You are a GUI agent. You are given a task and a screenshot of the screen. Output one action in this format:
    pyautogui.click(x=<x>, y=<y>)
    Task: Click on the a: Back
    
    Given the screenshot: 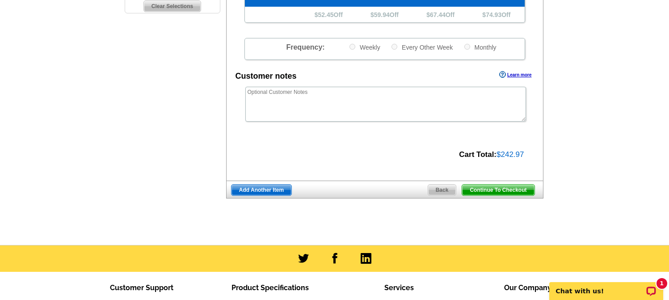 What is the action you would take?
    pyautogui.click(x=442, y=190)
    